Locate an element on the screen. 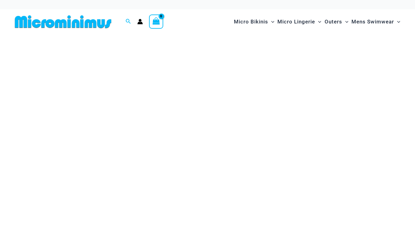 The height and width of the screenshot is (245, 415). a: Search icon link is located at coordinates (129, 22).